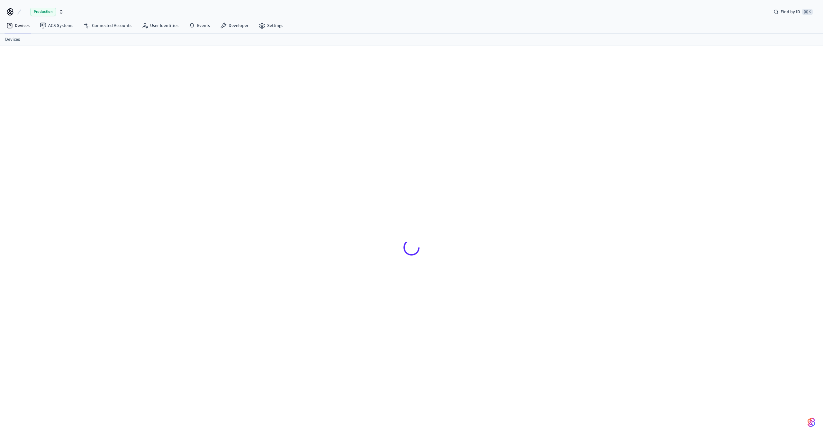  Describe the element at coordinates (790, 12) in the screenshot. I see `span: Find by ID` at that location.